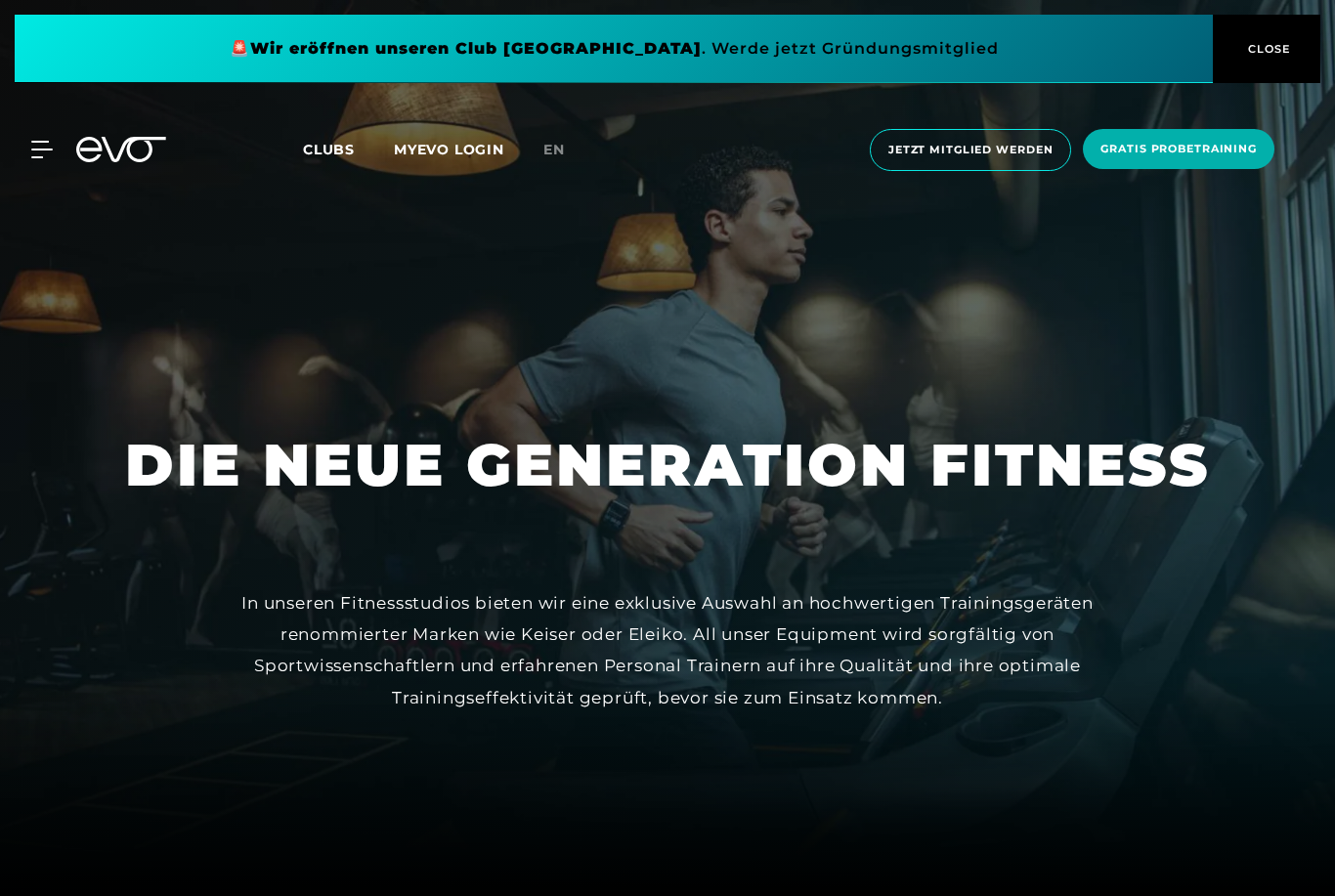 The height and width of the screenshot is (896, 1335). I want to click on a: Clubs, so click(348, 149).